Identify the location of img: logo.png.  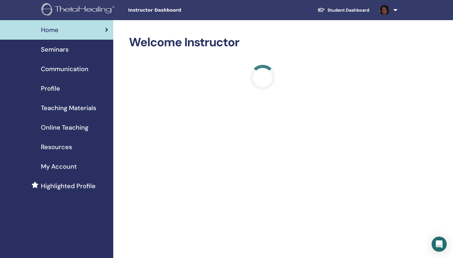
(79, 10).